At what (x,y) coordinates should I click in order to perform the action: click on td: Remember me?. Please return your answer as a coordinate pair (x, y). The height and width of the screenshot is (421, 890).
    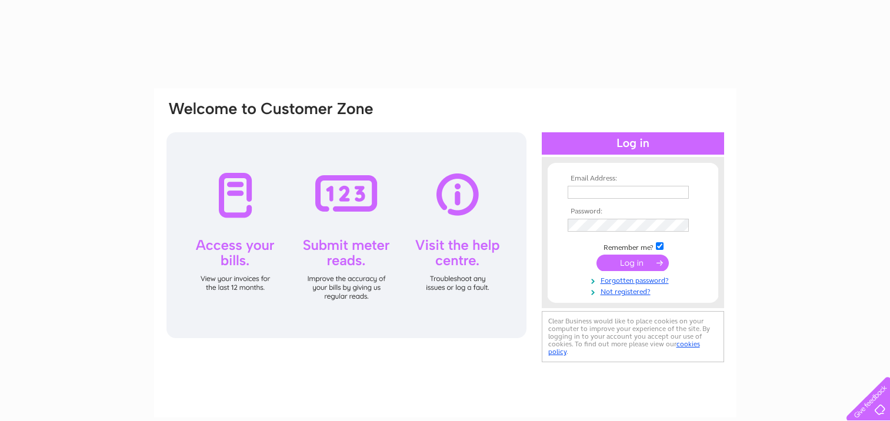
    Looking at the image, I should click on (633, 246).